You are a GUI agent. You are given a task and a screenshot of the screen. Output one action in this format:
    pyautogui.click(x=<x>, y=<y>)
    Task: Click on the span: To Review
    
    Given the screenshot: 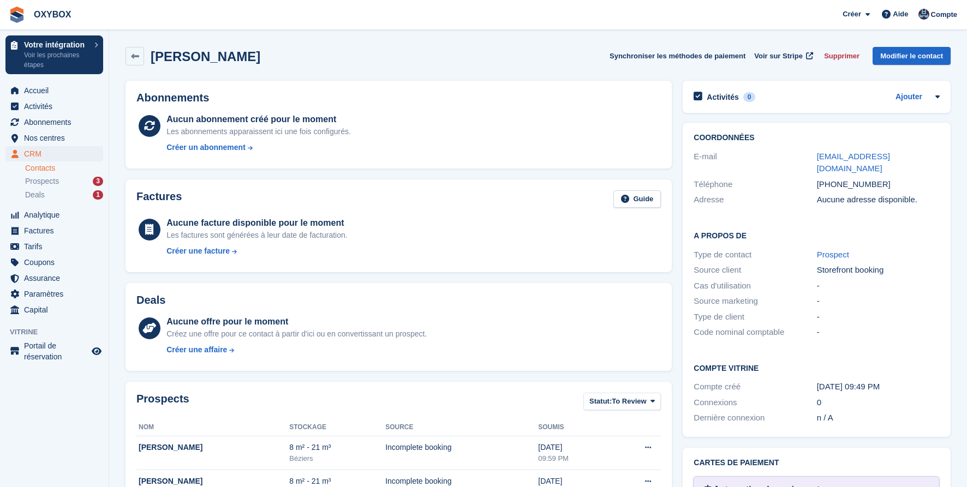 What is the action you would take?
    pyautogui.click(x=629, y=402)
    